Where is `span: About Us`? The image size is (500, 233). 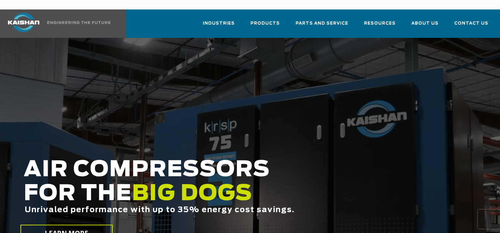
span: About Us is located at coordinates (425, 23).